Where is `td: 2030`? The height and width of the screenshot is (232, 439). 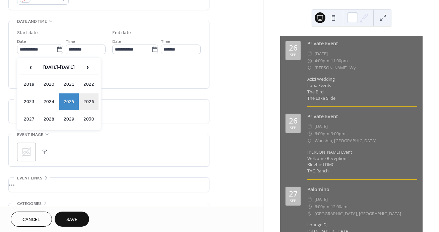 td: 2030 is located at coordinates (89, 119).